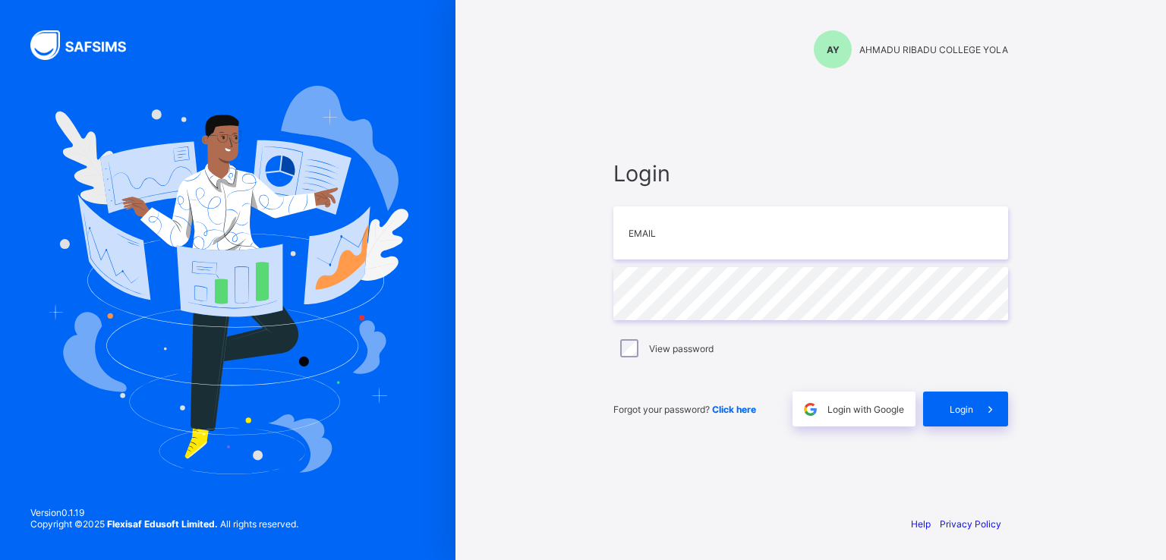 This screenshot has height=560, width=1166. What do you see at coordinates (921, 524) in the screenshot?
I see `a: Help` at bounding box center [921, 524].